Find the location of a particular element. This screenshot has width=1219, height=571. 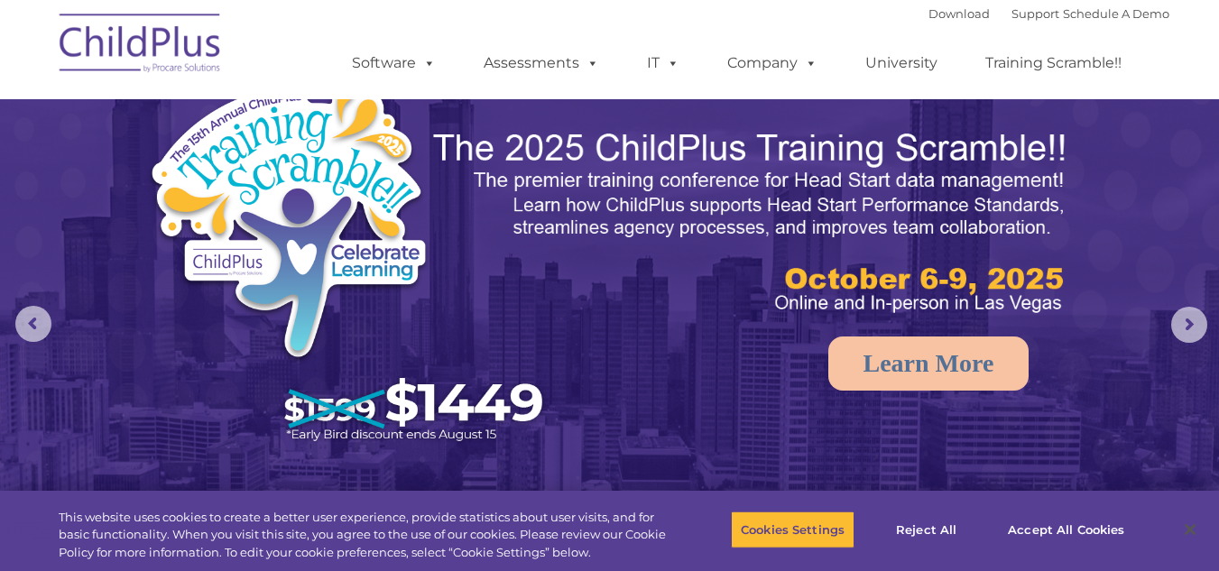

a: Company is located at coordinates (772, 63).